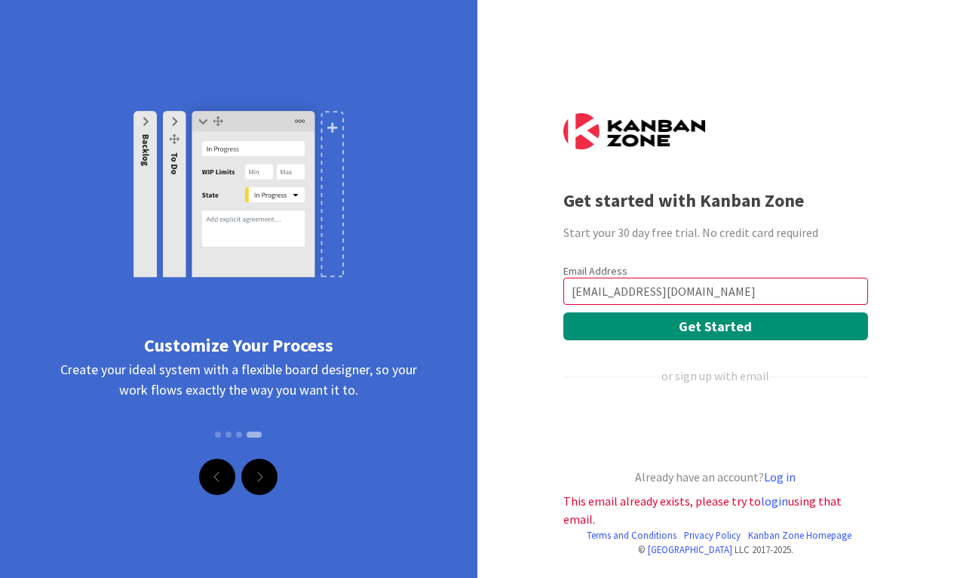 The image size is (954, 578). Describe the element at coordinates (218, 435) in the screenshot. I see `button: Slide 1` at that location.